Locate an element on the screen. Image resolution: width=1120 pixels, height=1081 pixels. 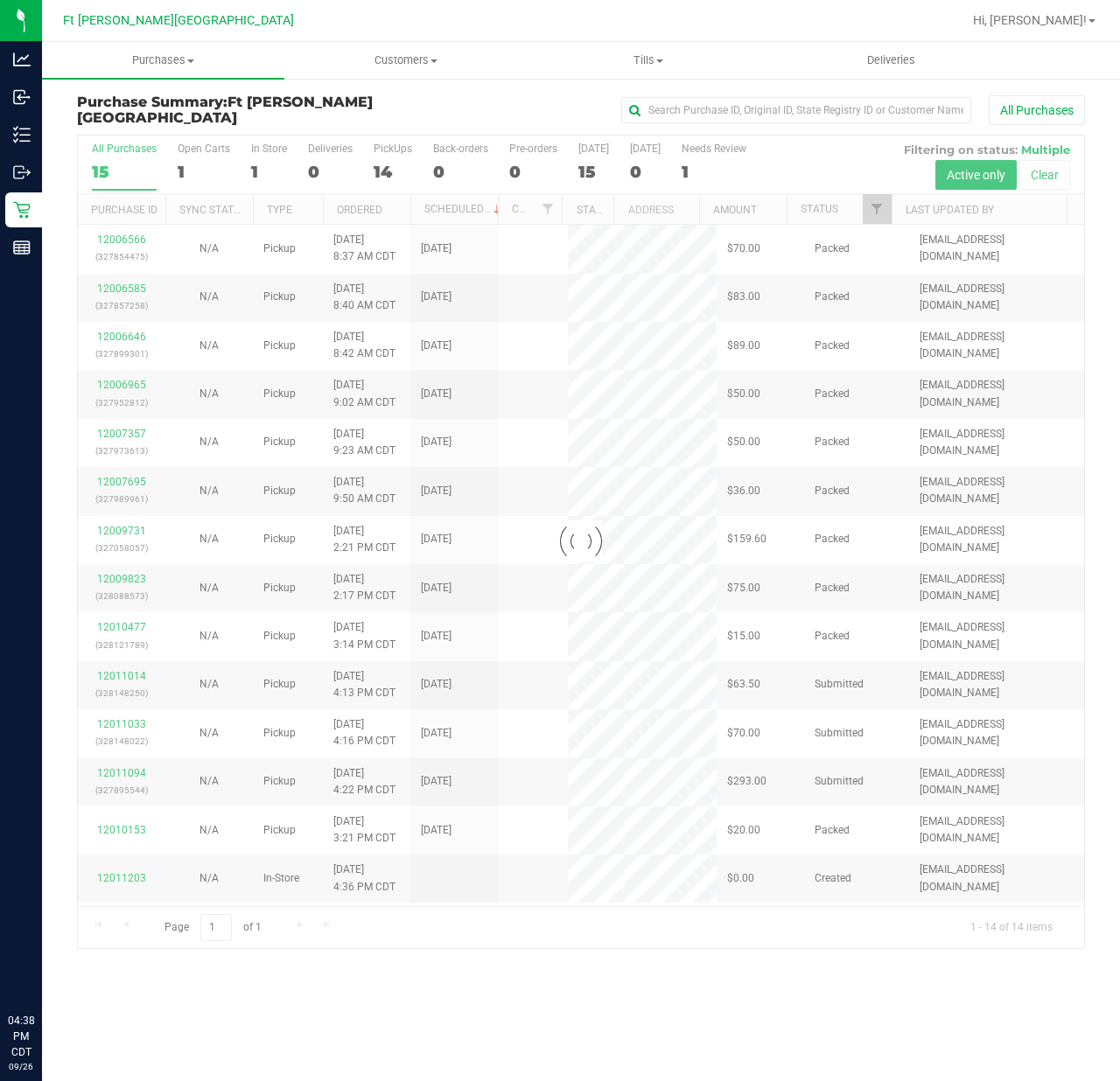
button: All Purchases is located at coordinates (1036, 110).